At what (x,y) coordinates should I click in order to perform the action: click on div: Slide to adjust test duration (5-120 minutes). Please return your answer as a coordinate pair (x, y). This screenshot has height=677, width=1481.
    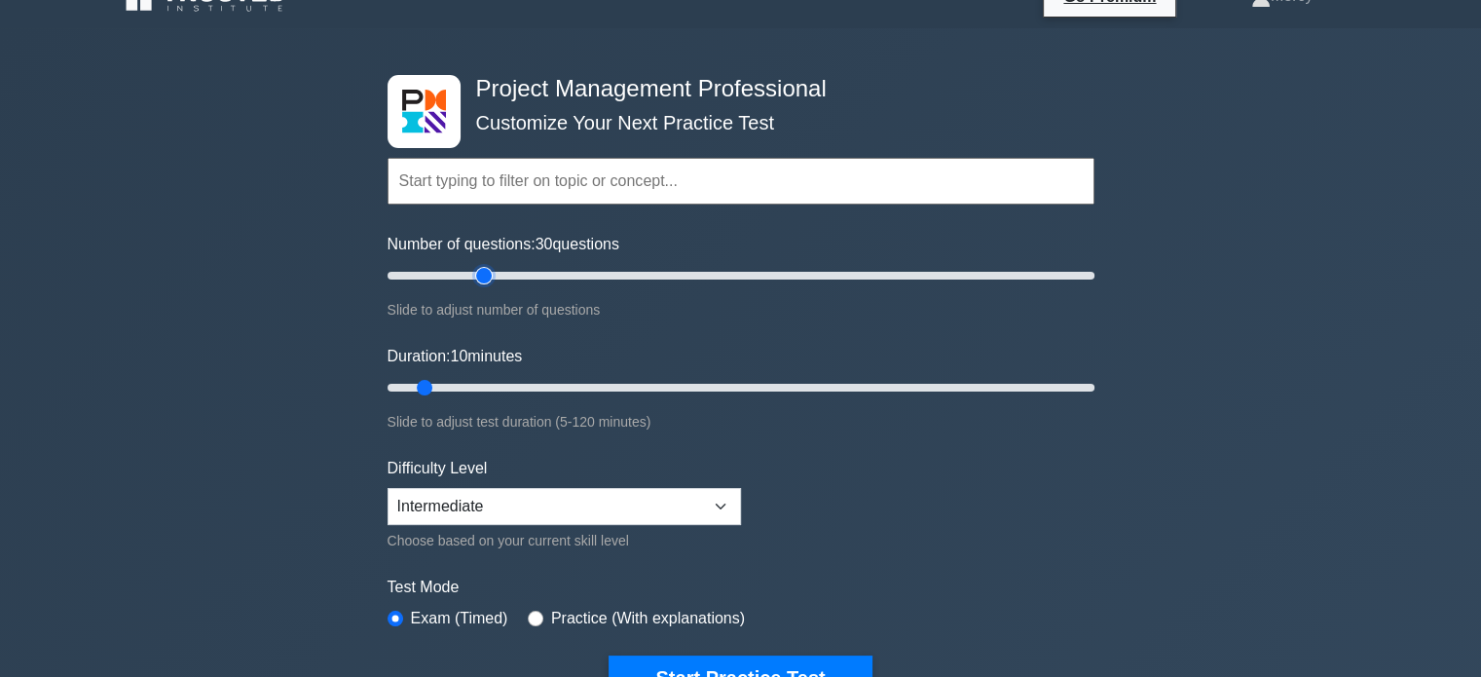
    Looking at the image, I should click on (741, 422).